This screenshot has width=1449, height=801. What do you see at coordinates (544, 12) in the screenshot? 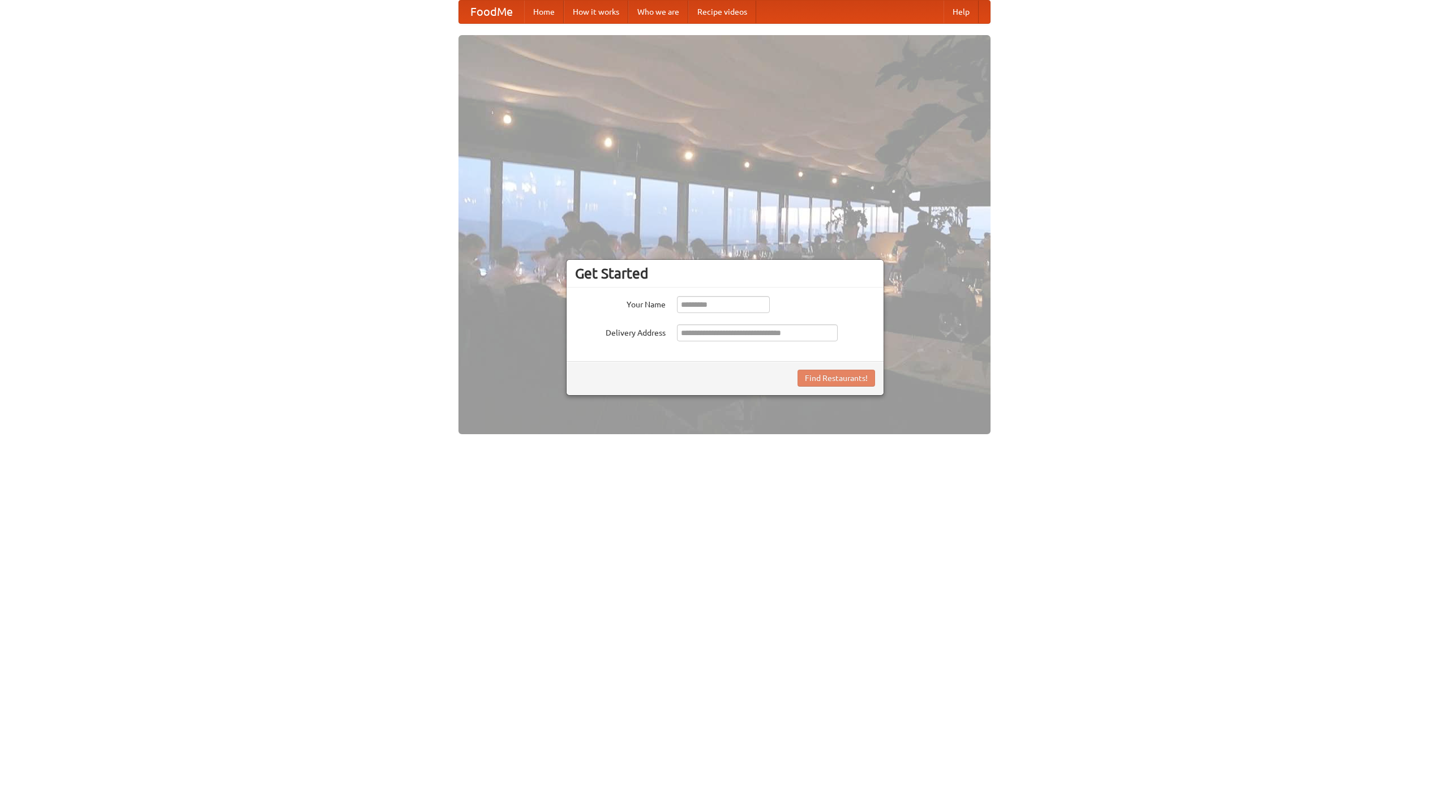
I see `a: Home` at bounding box center [544, 12].